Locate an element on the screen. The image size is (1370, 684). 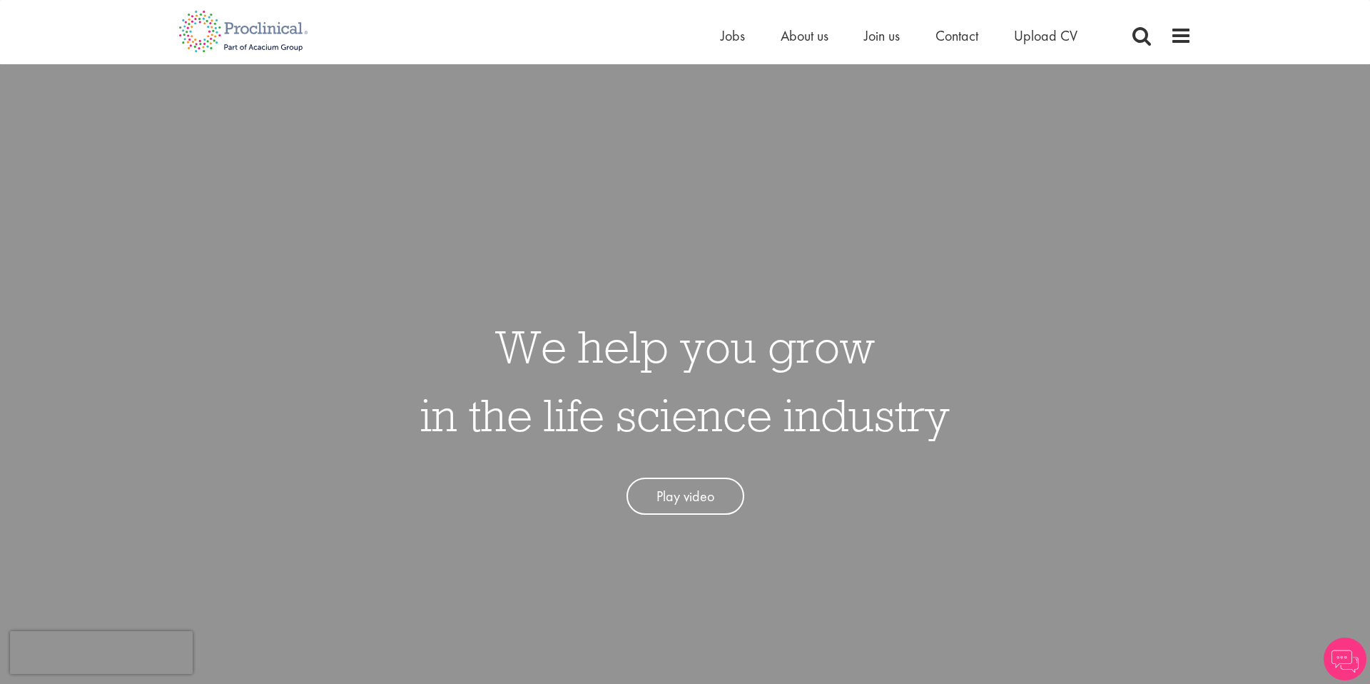
h1: We help you grow in the life science industry is located at coordinates (685, 380).